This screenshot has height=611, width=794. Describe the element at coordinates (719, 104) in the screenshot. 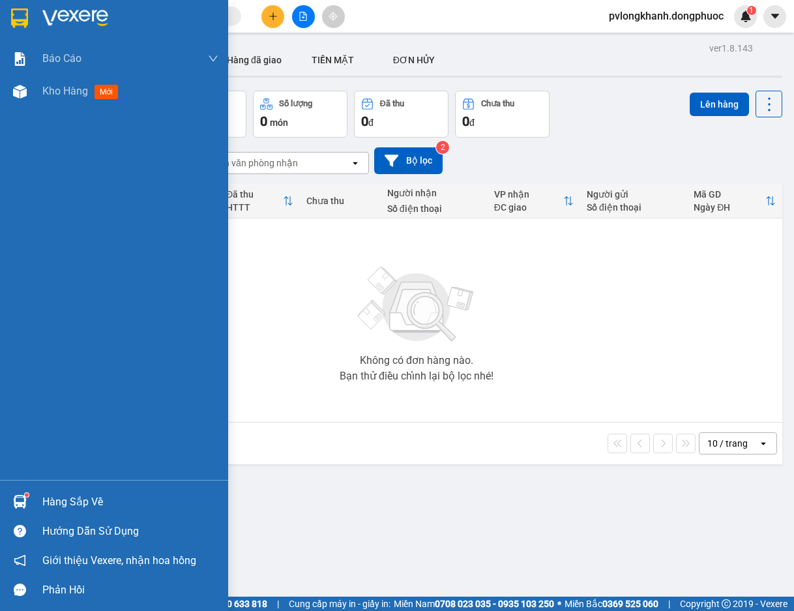

I see `button: Lên hàng` at that location.